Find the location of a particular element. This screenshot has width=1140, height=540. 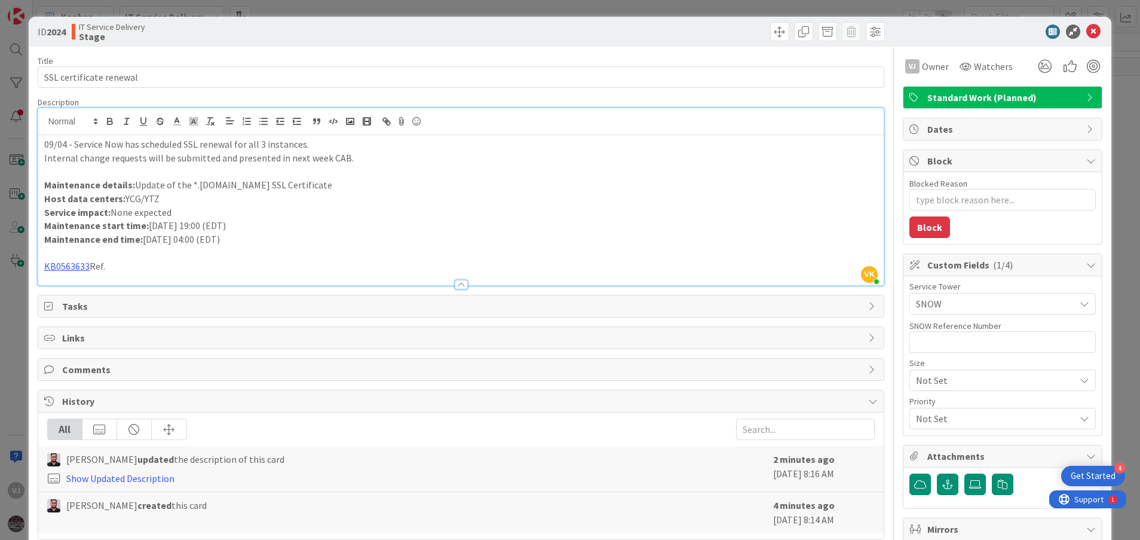

span: Support is located at coordinates (39, 9).